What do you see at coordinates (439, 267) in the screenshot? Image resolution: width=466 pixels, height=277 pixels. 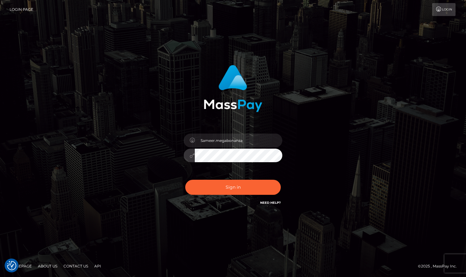 I see `div: © 2025 , MassPay Inc.` at bounding box center [439, 267].